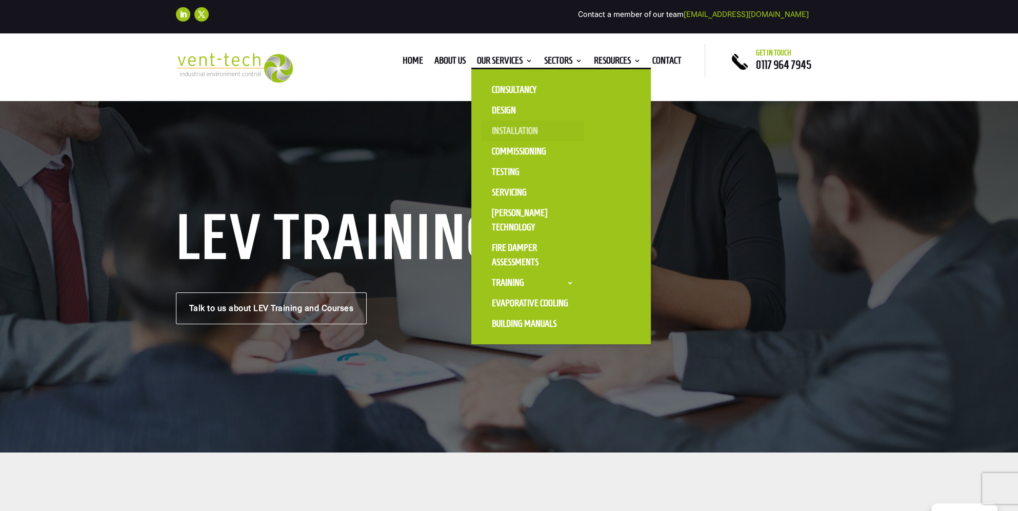 Image resolution: width=1018 pixels, height=511 pixels. What do you see at coordinates (533, 283) in the screenshot?
I see `a: Training` at bounding box center [533, 283].